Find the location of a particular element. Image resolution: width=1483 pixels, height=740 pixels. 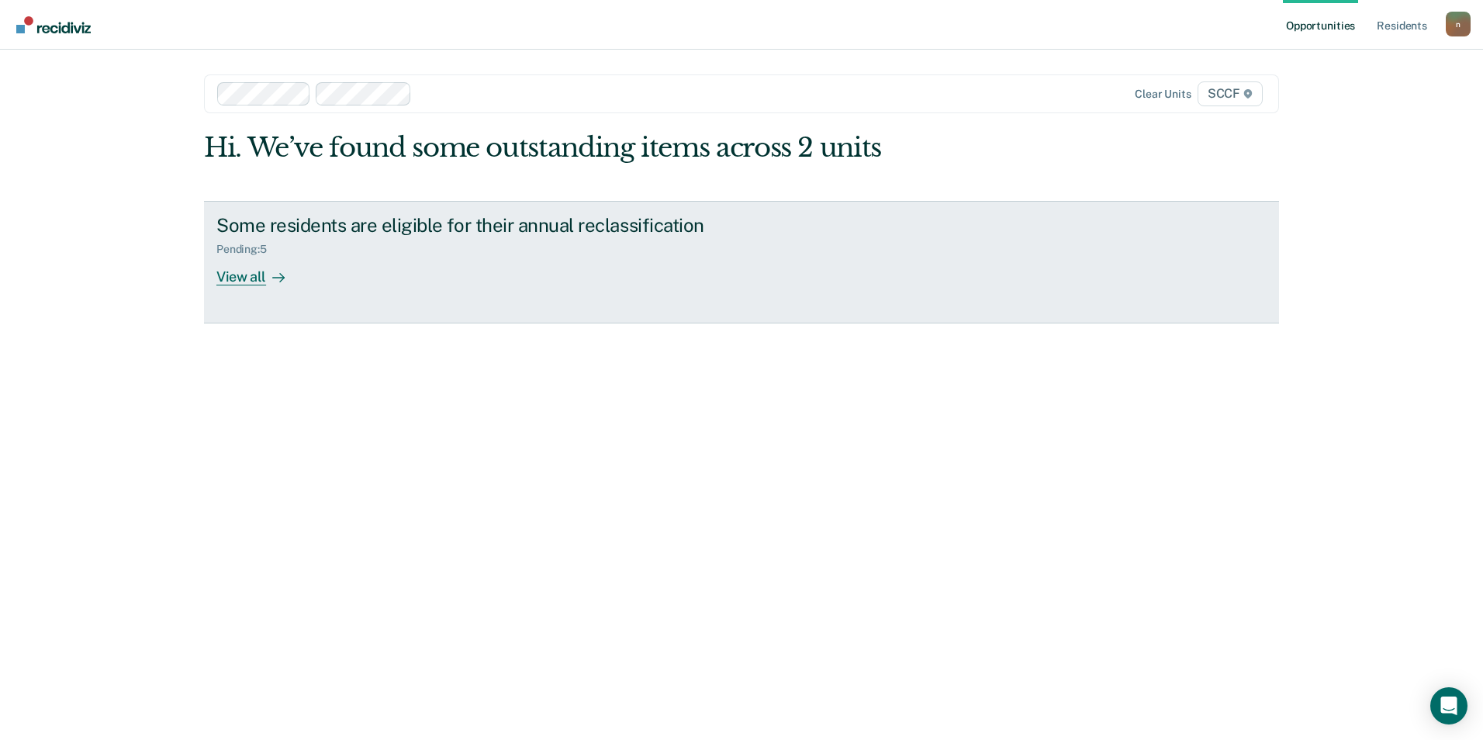

div: Open Intercom Messenger is located at coordinates (1448, 706).